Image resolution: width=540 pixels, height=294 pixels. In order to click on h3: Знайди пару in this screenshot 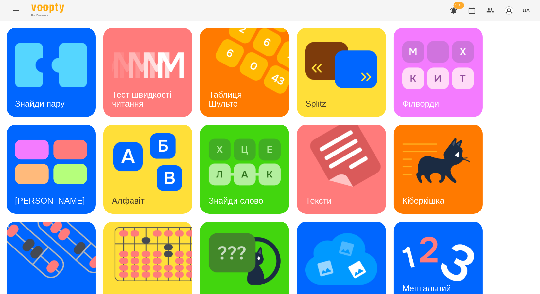, I will do `click(40, 104)`.